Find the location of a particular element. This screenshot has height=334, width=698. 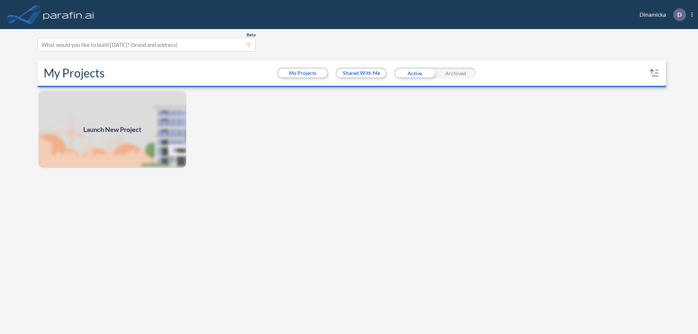

p: D is located at coordinates (679, 15).